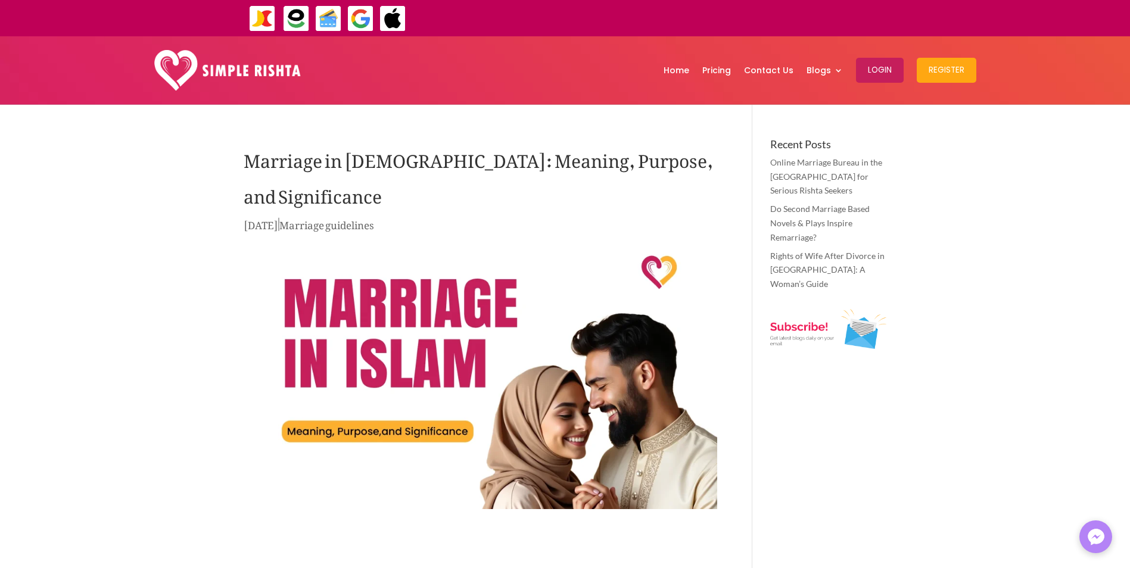 The width and height of the screenshot is (1130, 568). I want to click on button: Register, so click(947, 70).